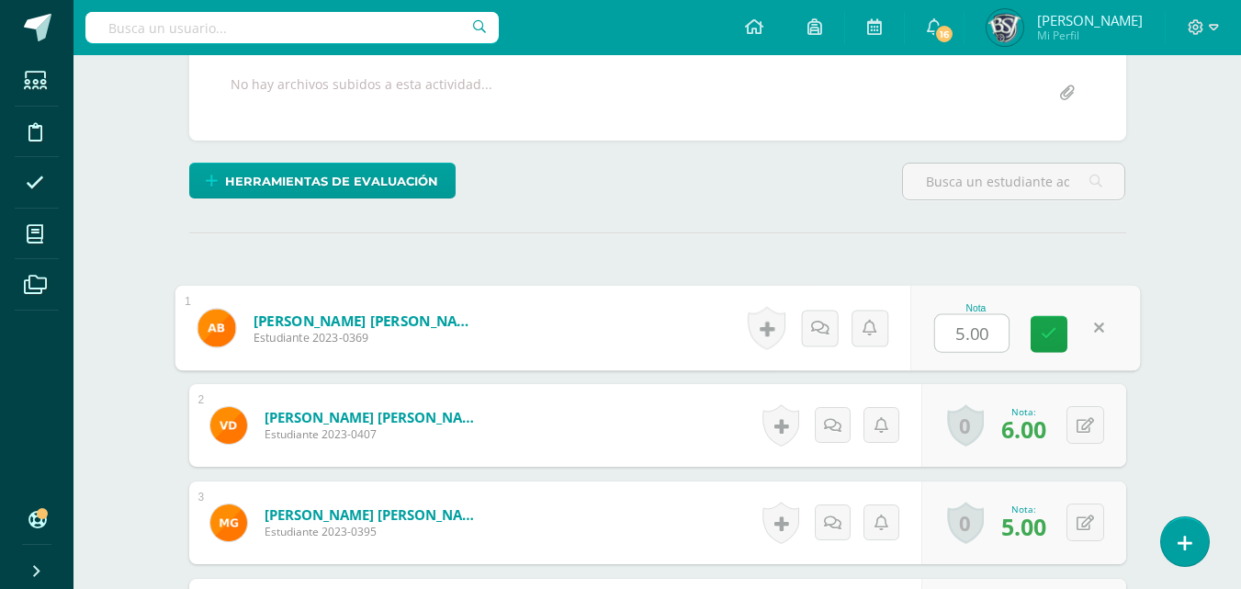 The width and height of the screenshot is (1241, 589). What do you see at coordinates (944, 34) in the screenshot?
I see `span: 16` at bounding box center [944, 34].